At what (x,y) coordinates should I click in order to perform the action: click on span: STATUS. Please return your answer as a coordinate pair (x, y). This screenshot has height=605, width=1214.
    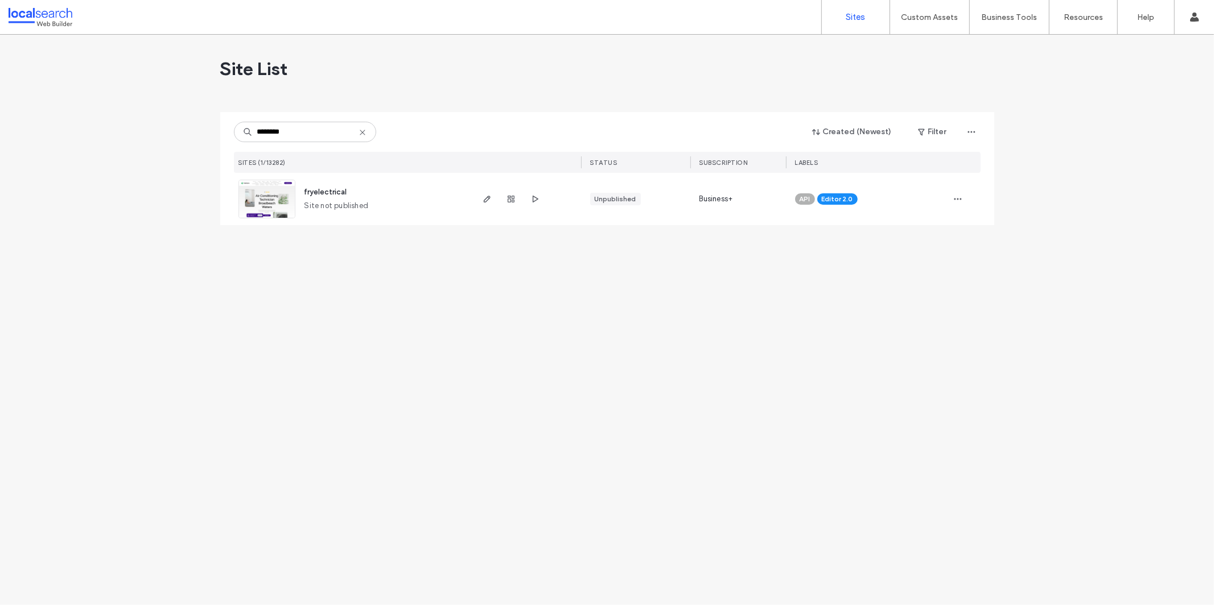
    Looking at the image, I should click on (604, 163).